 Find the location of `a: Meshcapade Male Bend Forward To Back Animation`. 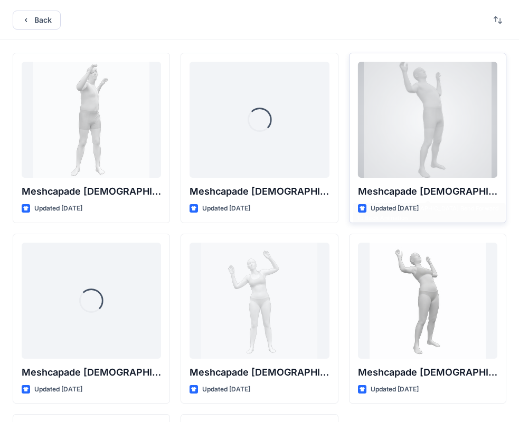

a: Meshcapade Male Bend Forward To Back Animation is located at coordinates (428, 120).